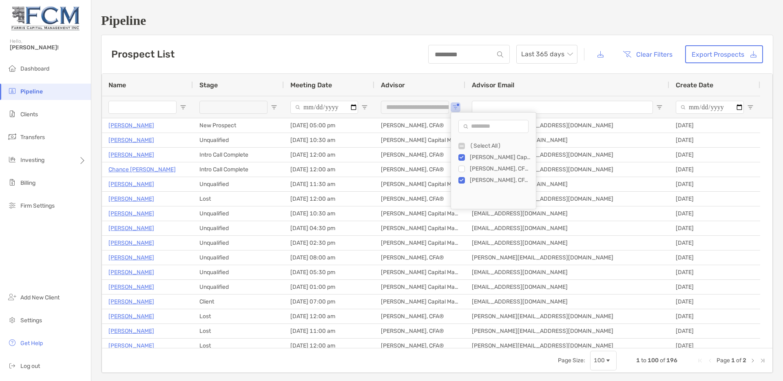 The width and height of the screenshot is (783, 381). Describe the element at coordinates (643, 360) in the screenshot. I see `span: to` at that location.